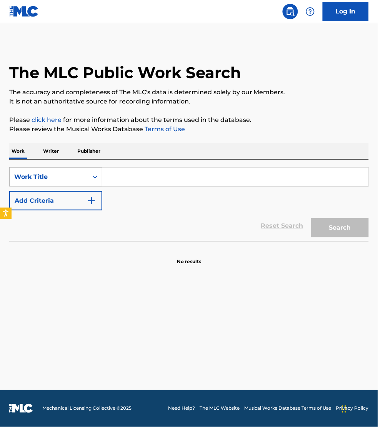  I want to click on div: Work Title, so click(49, 177).